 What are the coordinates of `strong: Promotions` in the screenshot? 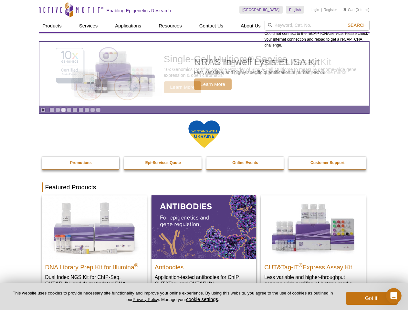 It's located at (81, 163).